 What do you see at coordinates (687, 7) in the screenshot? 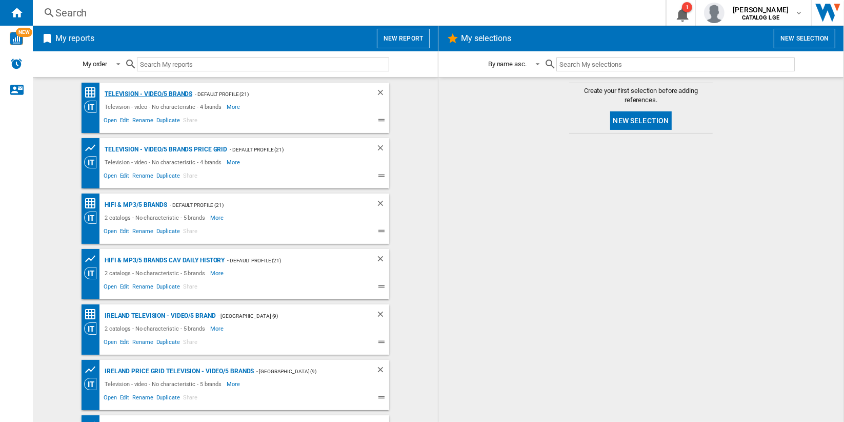
I see `div: 1` at bounding box center [687, 7].